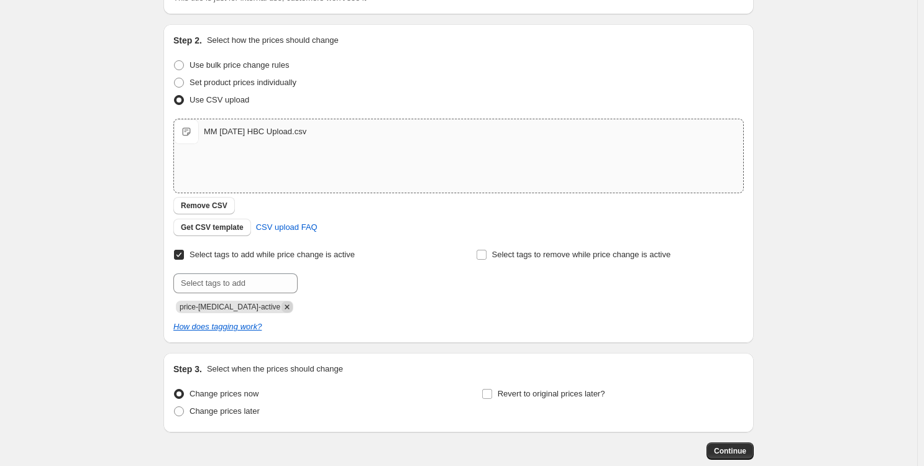  What do you see at coordinates (218, 326) in the screenshot?
I see `i: How does tagging work?` at bounding box center [218, 326].